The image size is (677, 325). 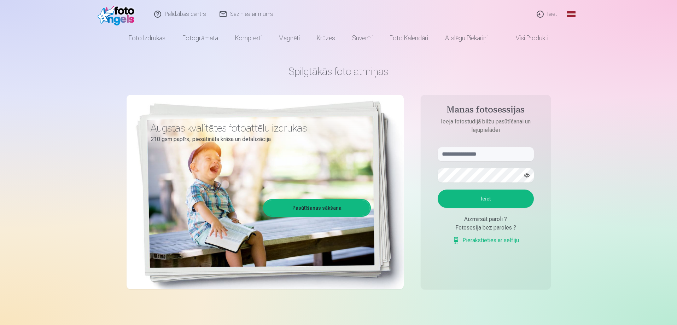 I want to click on a: Magnēti, so click(x=289, y=38).